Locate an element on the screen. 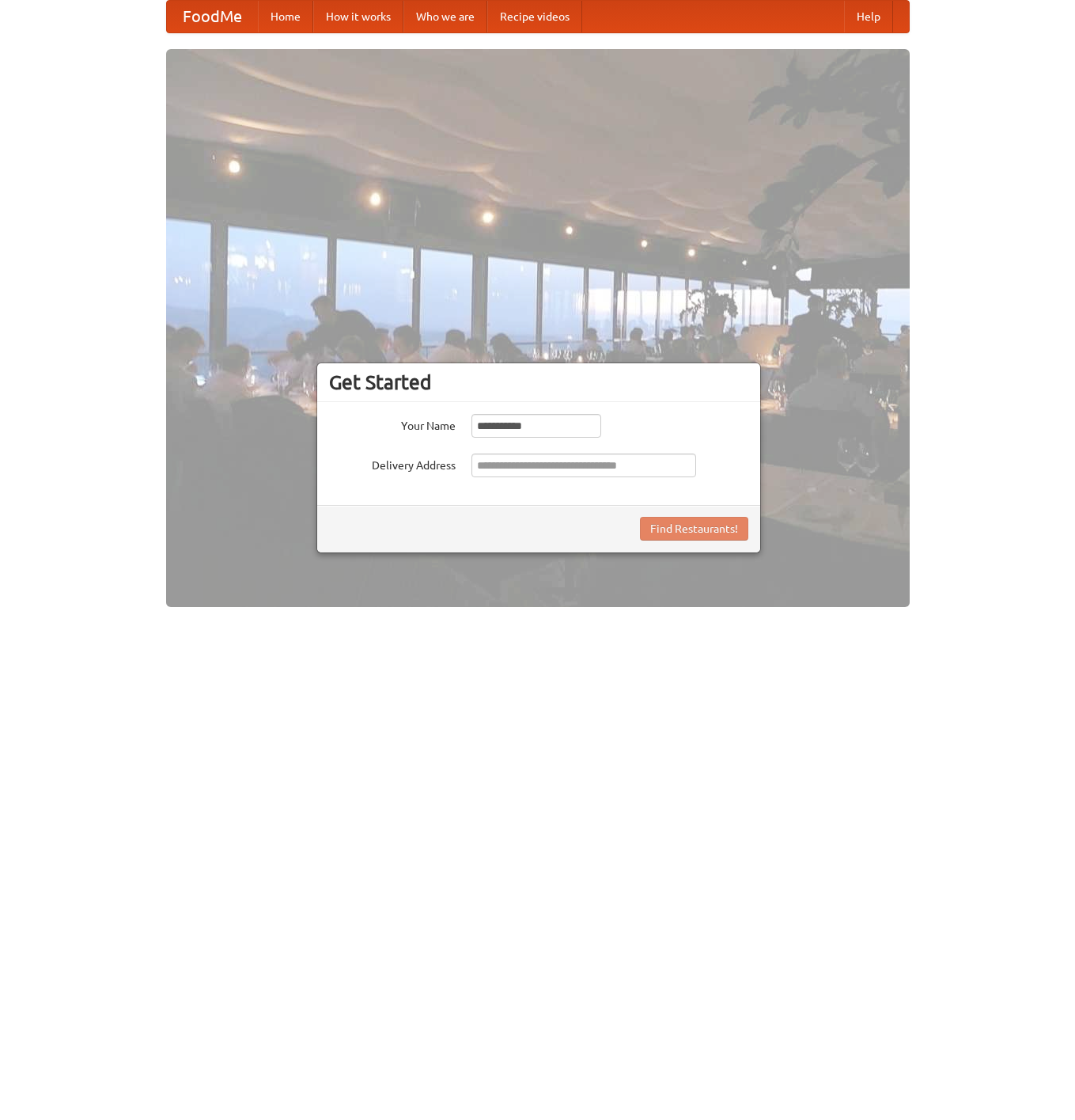 The image size is (1075, 1120). label: Delivery Address is located at coordinates (393, 463).